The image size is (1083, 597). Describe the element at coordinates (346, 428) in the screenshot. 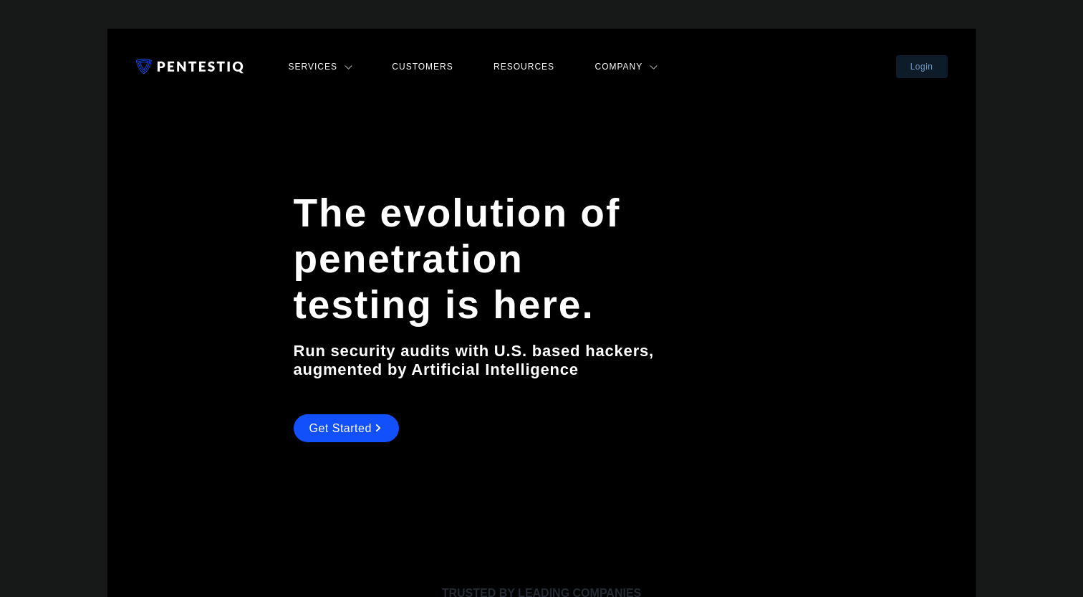

I see `a: Get Started` at that location.